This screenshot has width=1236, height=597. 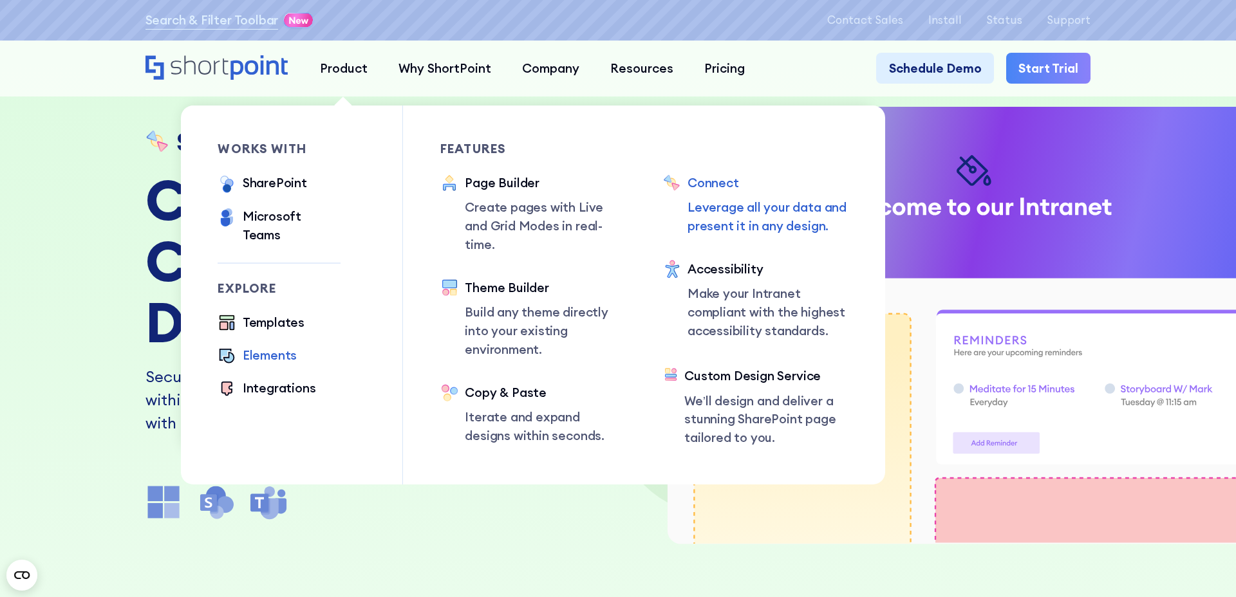 I want to click on p: Leverage all your data and present it in any design., so click(x=768, y=217).